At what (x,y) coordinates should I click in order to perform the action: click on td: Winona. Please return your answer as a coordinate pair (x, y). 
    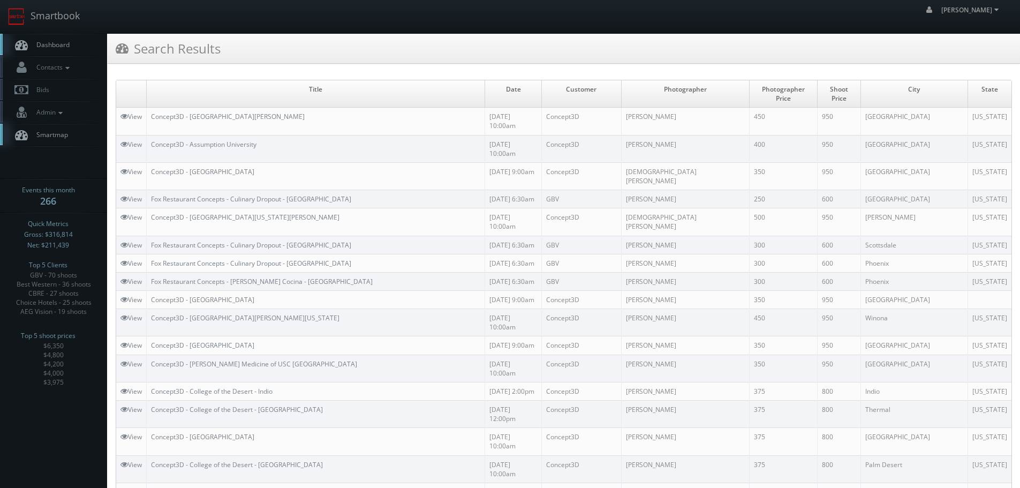
    Looking at the image, I should click on (914, 322).